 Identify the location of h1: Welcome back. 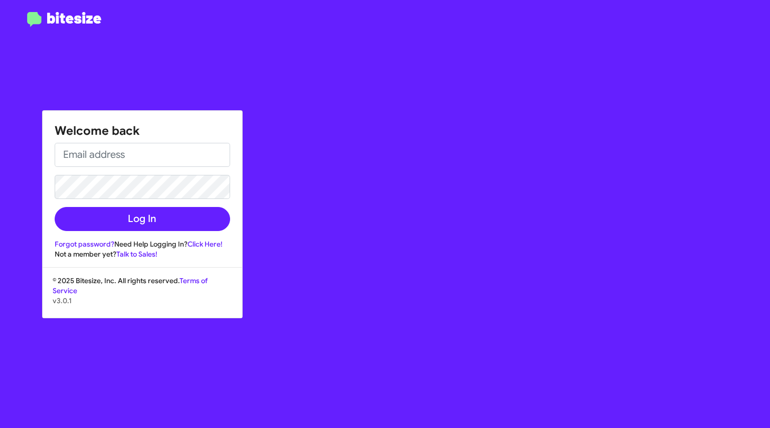
(142, 131).